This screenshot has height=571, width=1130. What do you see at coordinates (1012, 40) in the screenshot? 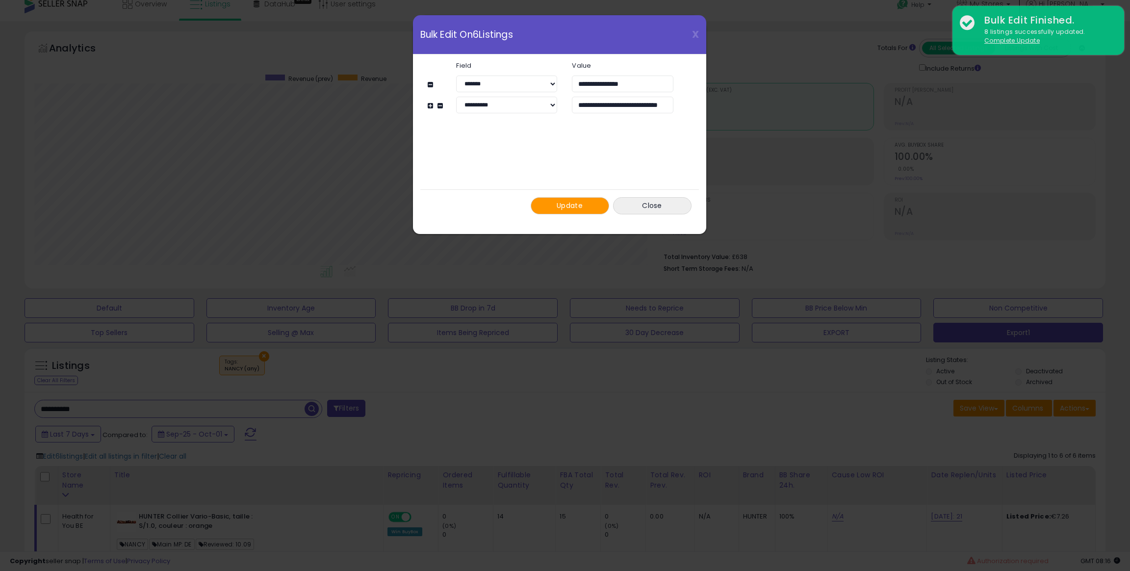
I see `u: Complete Update` at bounding box center [1012, 40].